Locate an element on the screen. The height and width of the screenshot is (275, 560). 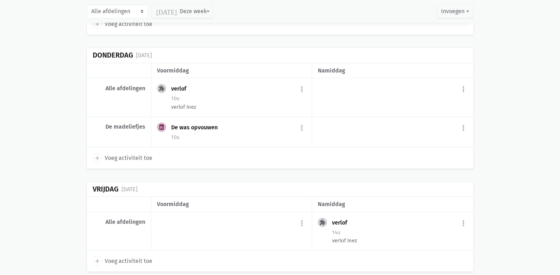
button: Invoegen is located at coordinates (455, 11).